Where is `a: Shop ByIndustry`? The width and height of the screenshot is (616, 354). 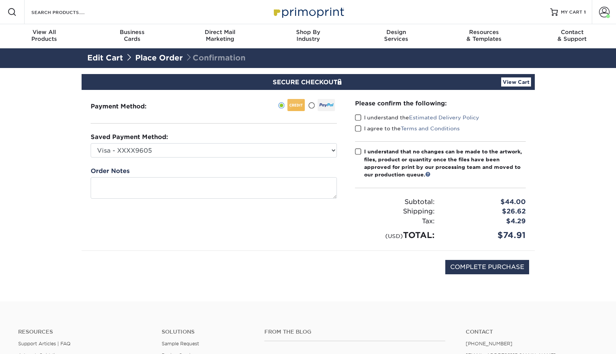 a: Shop ByIndustry is located at coordinates (308, 36).